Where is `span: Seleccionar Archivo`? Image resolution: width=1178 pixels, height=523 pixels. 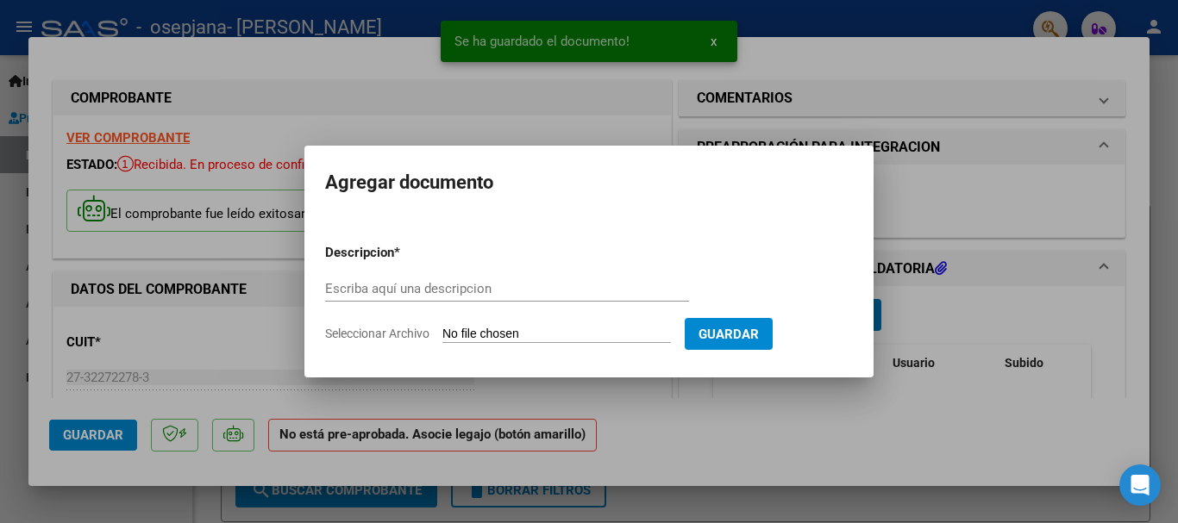
span: Seleccionar Archivo is located at coordinates (377, 334).